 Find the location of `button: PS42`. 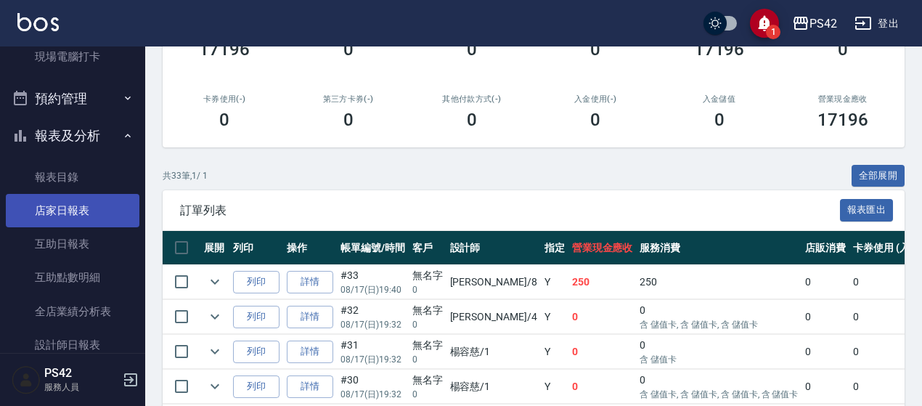

button: PS42 is located at coordinates (815, 23).